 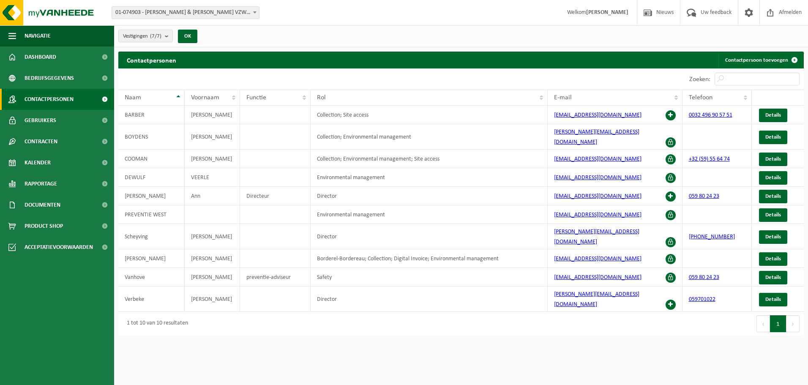 I want to click on span: Telefoon, so click(x=700, y=98).